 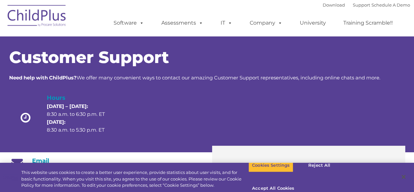 What do you see at coordinates (129, 23) in the screenshot?
I see `a: Software` at bounding box center [129, 23].